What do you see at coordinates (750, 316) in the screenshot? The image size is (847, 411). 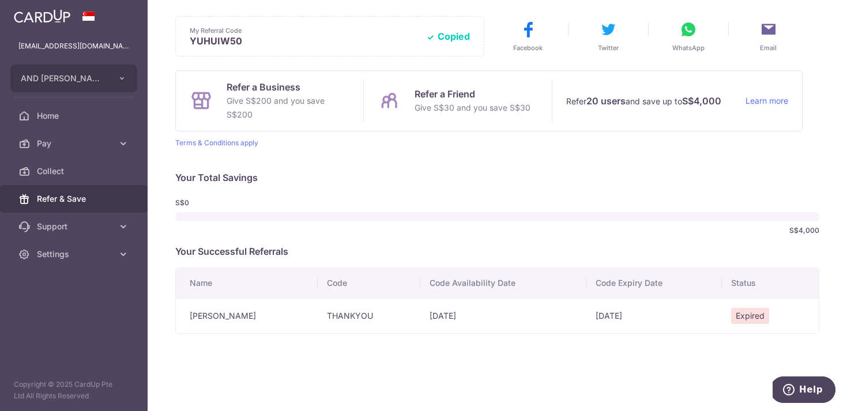 I see `span: Expired` at bounding box center [750, 316].